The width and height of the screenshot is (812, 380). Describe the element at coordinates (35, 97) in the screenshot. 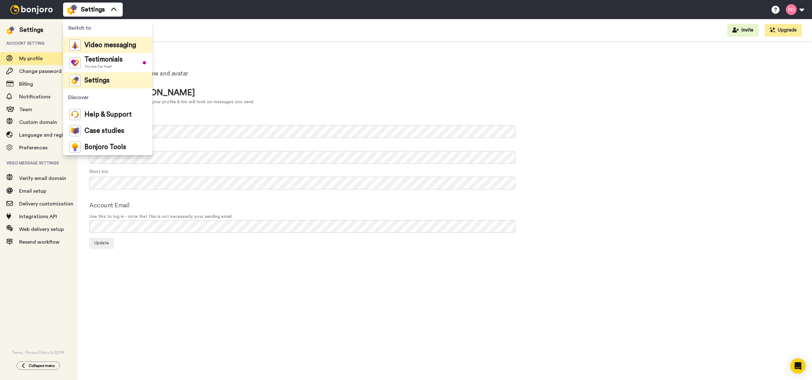

I see `span: Notifications` at that location.